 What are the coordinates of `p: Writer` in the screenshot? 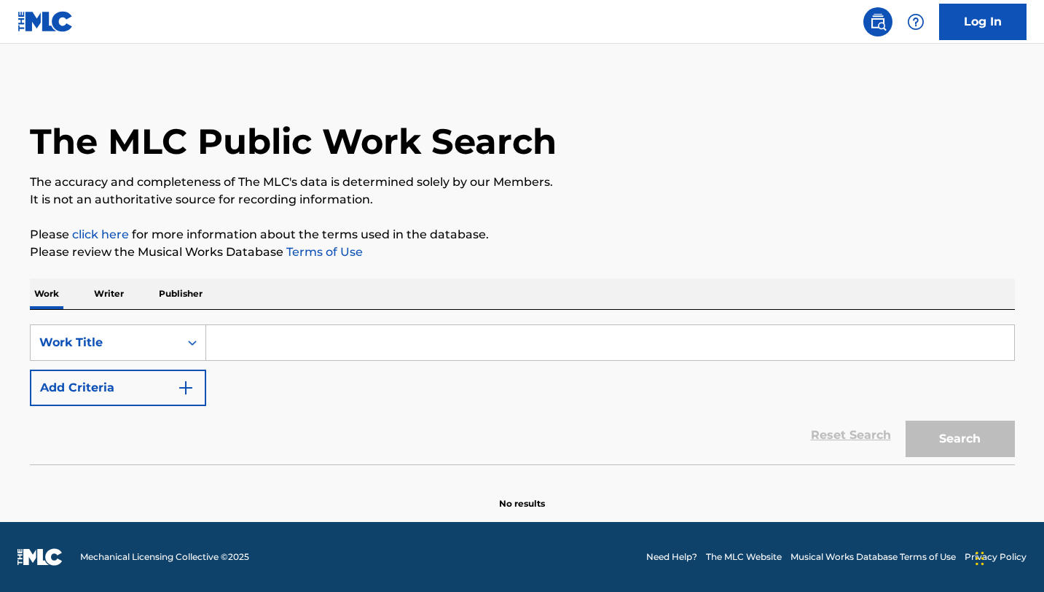 It's located at (109, 294).